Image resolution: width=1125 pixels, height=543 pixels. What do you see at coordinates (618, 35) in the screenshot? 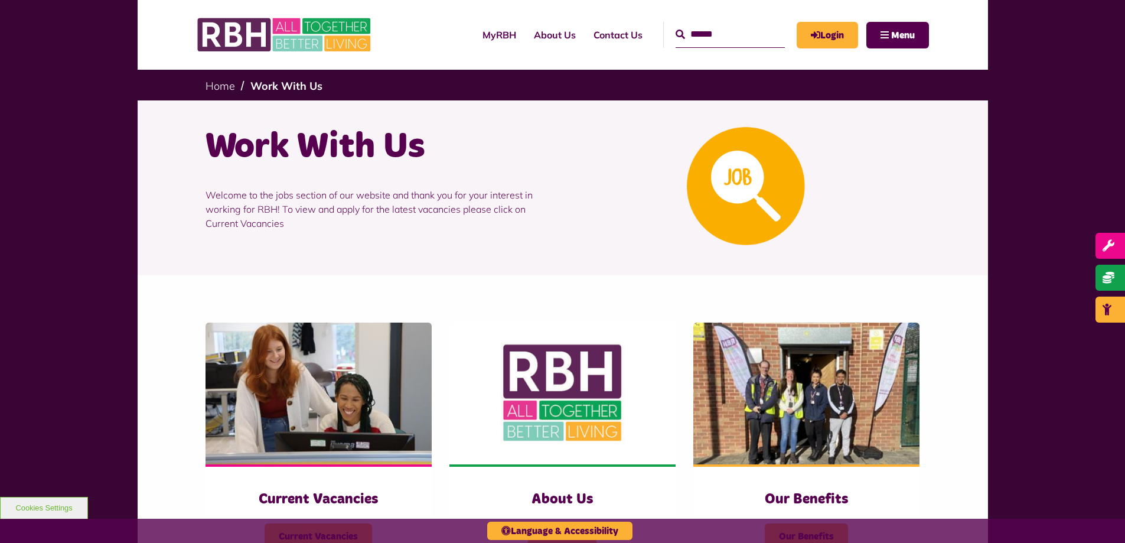
I see `a: Contact Us` at bounding box center [618, 35].